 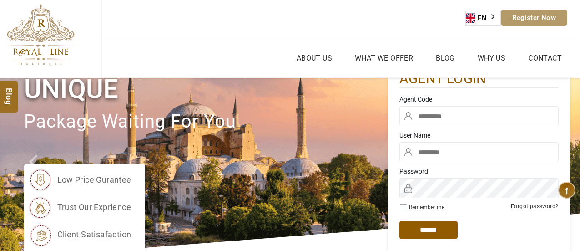 I want to click on li: low price gurantee, so click(x=80, y=180).